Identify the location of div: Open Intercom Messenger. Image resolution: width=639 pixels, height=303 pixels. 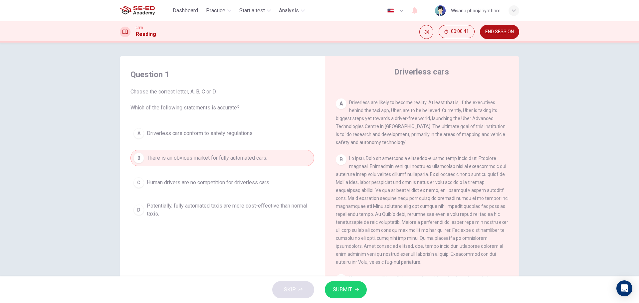
(624, 289).